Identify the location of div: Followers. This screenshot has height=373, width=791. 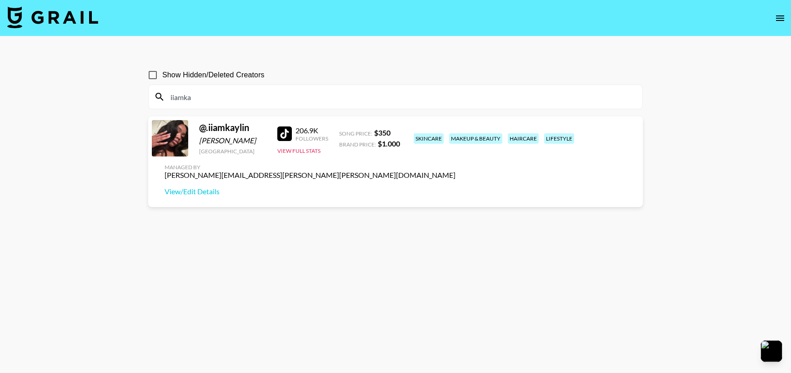
(312, 138).